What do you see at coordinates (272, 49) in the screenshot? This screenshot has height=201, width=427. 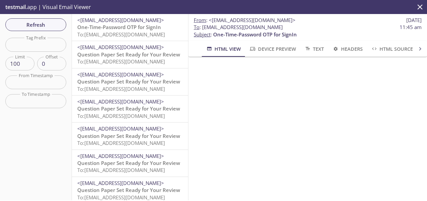 I see `span: Device Preview` at bounding box center [272, 49].